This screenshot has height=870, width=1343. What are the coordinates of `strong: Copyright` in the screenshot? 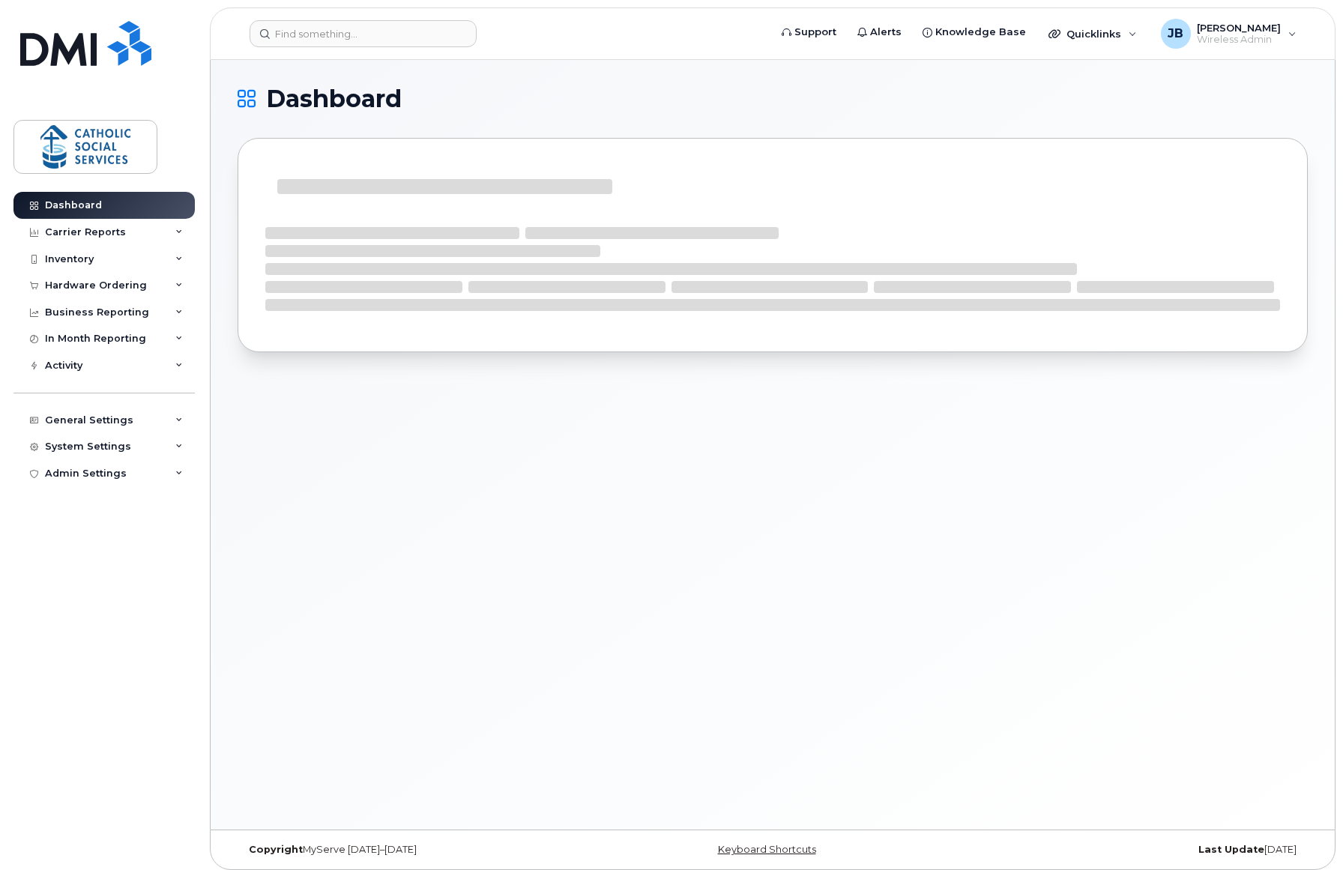 It's located at (276, 849).